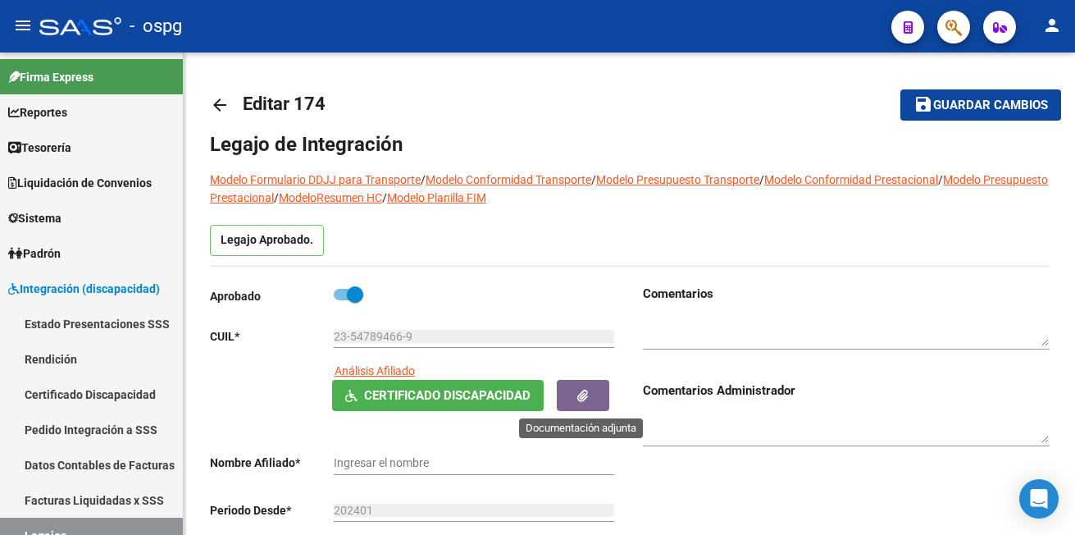 The width and height of the screenshot is (1075, 535). What do you see at coordinates (981, 104) in the screenshot?
I see `button: Guardar cambios` at bounding box center [981, 104].